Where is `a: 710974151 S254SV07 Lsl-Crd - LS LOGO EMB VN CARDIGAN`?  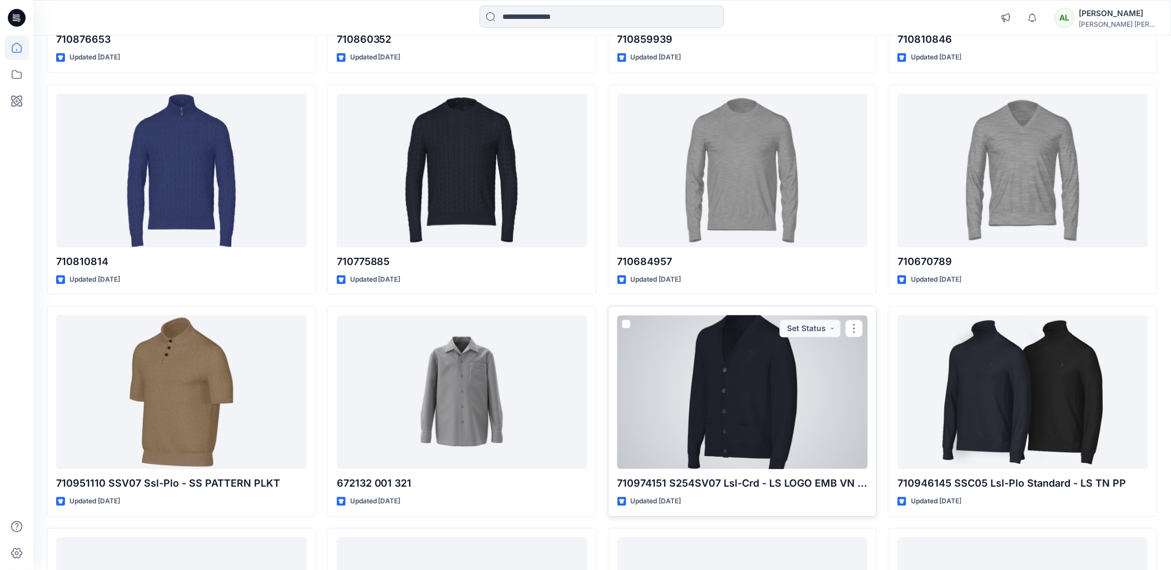 a: 710974151 S254SV07 Lsl-Crd - LS LOGO EMB VN CARDIGAN is located at coordinates (742, 392).